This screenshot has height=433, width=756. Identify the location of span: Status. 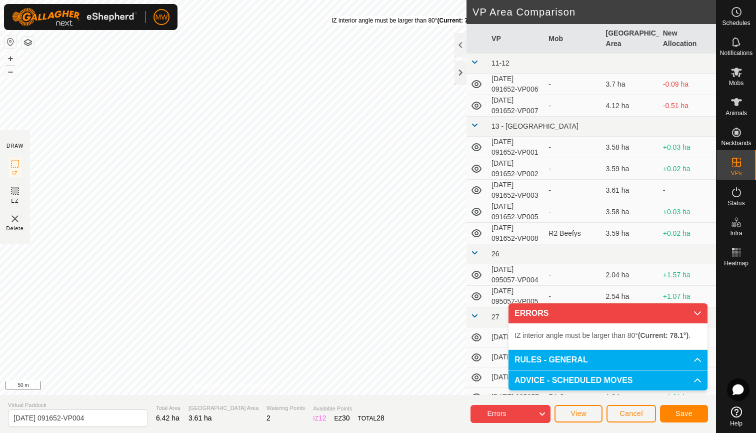
(736, 203).